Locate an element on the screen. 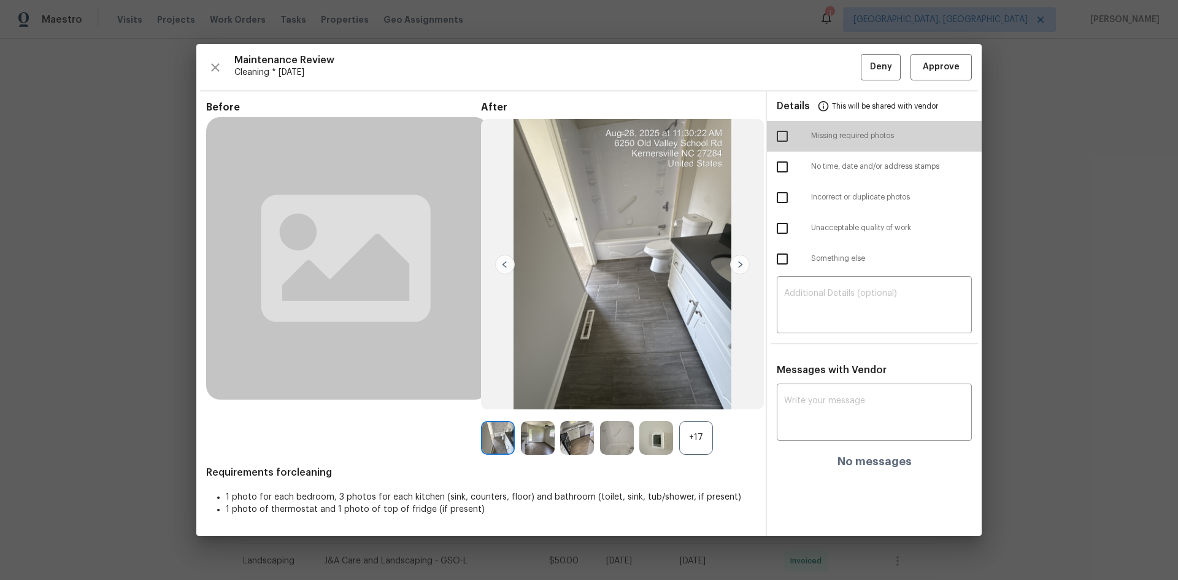 The width and height of the screenshot is (1178, 580). span: Missing required photos is located at coordinates (891, 136).